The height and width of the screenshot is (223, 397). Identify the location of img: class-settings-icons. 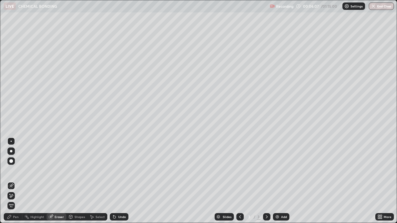
(347, 6).